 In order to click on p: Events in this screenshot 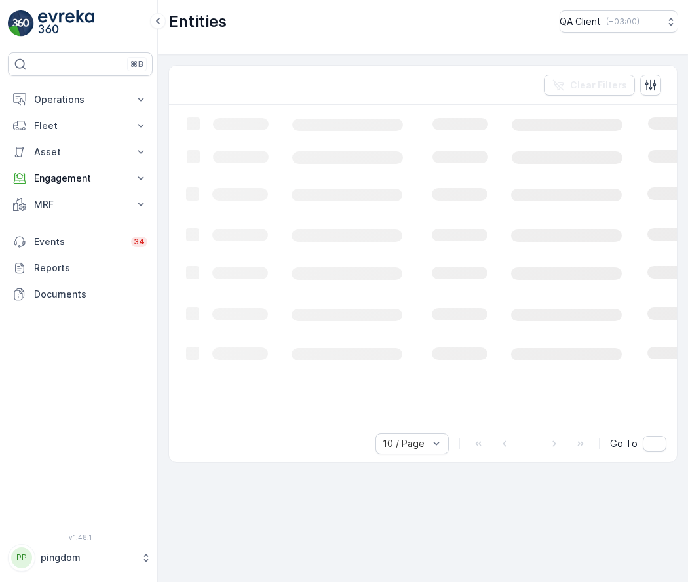, I will do `click(79, 242)`.